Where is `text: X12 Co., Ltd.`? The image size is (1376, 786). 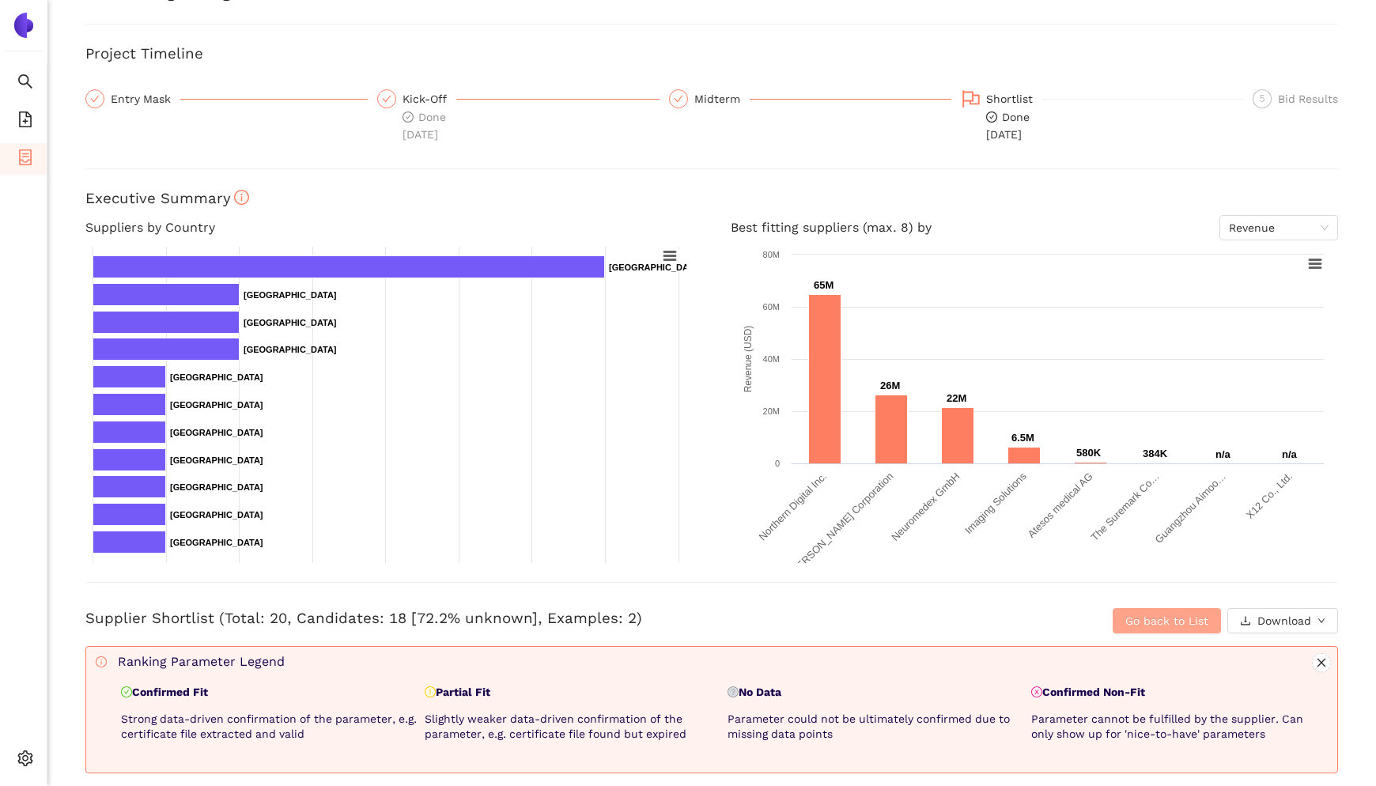
text: X12 Co., Ltd. is located at coordinates (1270, 496).